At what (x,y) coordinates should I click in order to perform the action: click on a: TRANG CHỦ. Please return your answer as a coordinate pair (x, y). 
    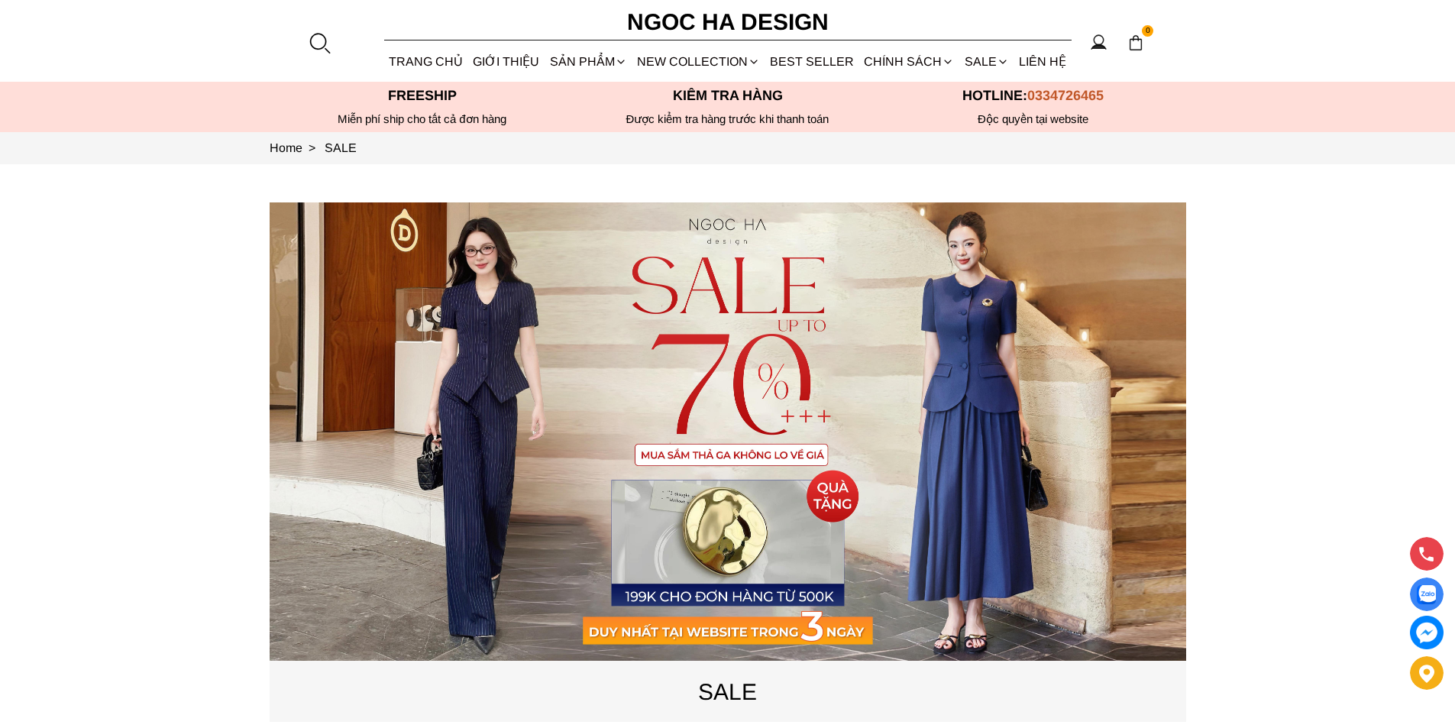
    Looking at the image, I should click on (426, 61).